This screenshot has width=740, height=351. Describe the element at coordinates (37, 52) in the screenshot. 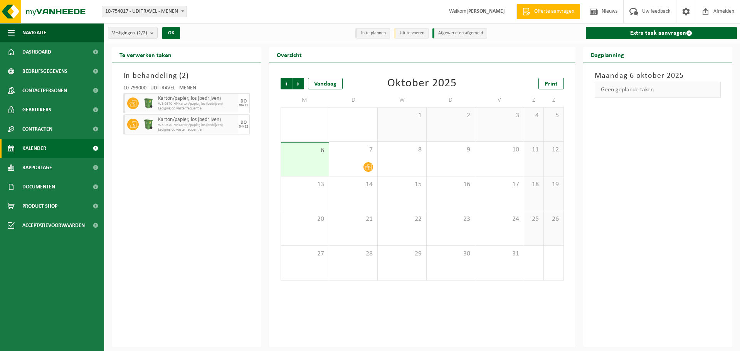

I see `span: Dashboard` at that location.